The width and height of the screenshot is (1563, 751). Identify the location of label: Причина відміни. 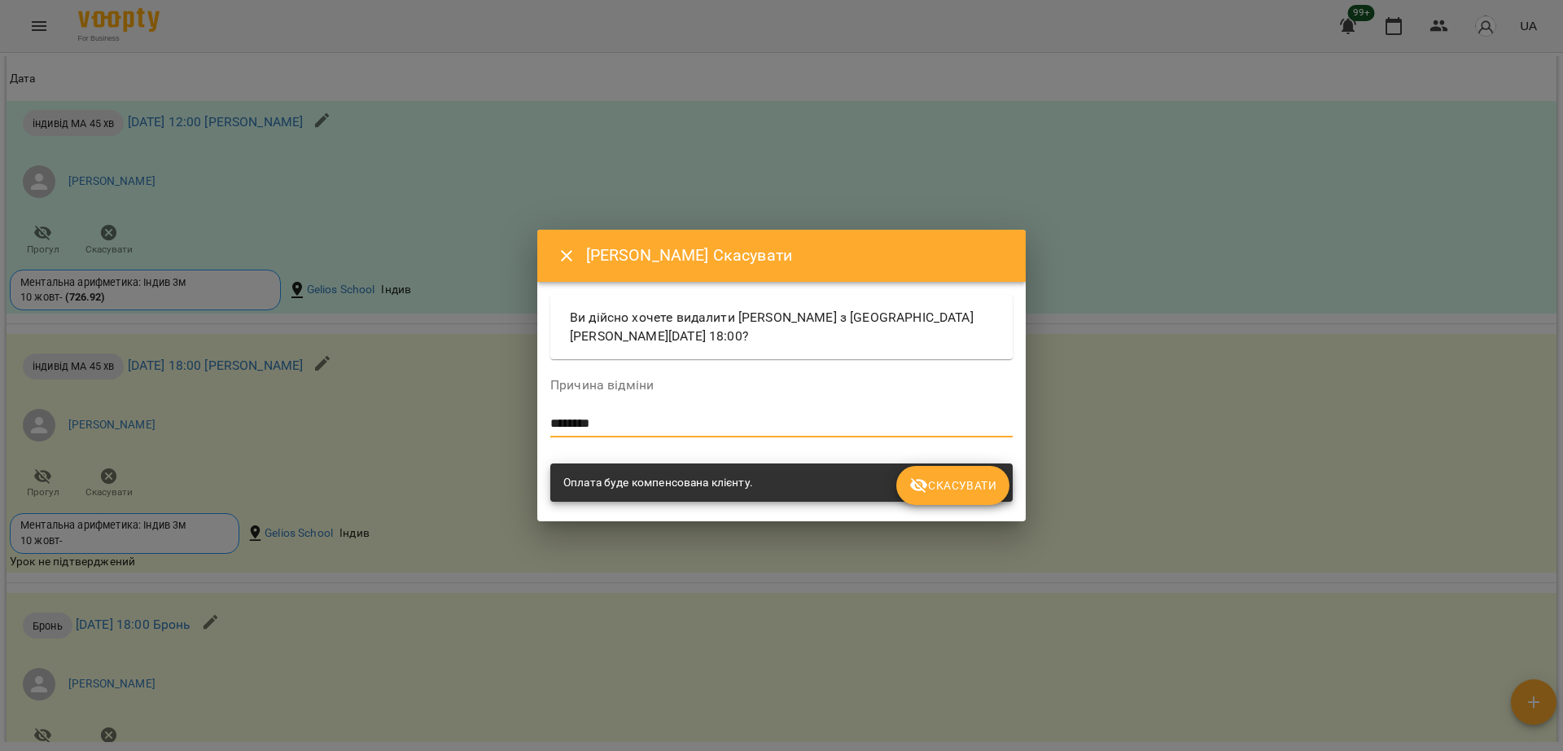
(781, 385).